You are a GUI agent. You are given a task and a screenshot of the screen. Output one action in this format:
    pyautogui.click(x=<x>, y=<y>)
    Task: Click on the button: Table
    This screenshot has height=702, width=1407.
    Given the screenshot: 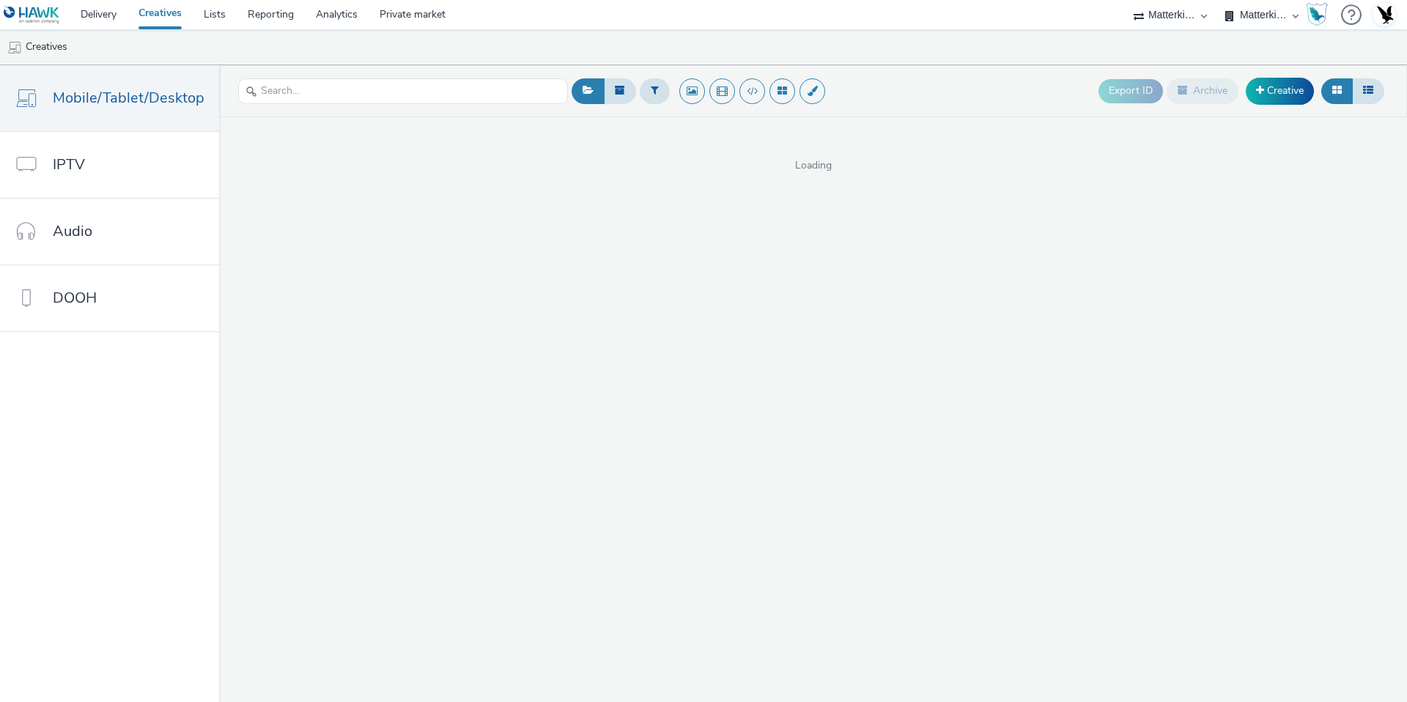 What is the action you would take?
    pyautogui.click(x=1368, y=91)
    